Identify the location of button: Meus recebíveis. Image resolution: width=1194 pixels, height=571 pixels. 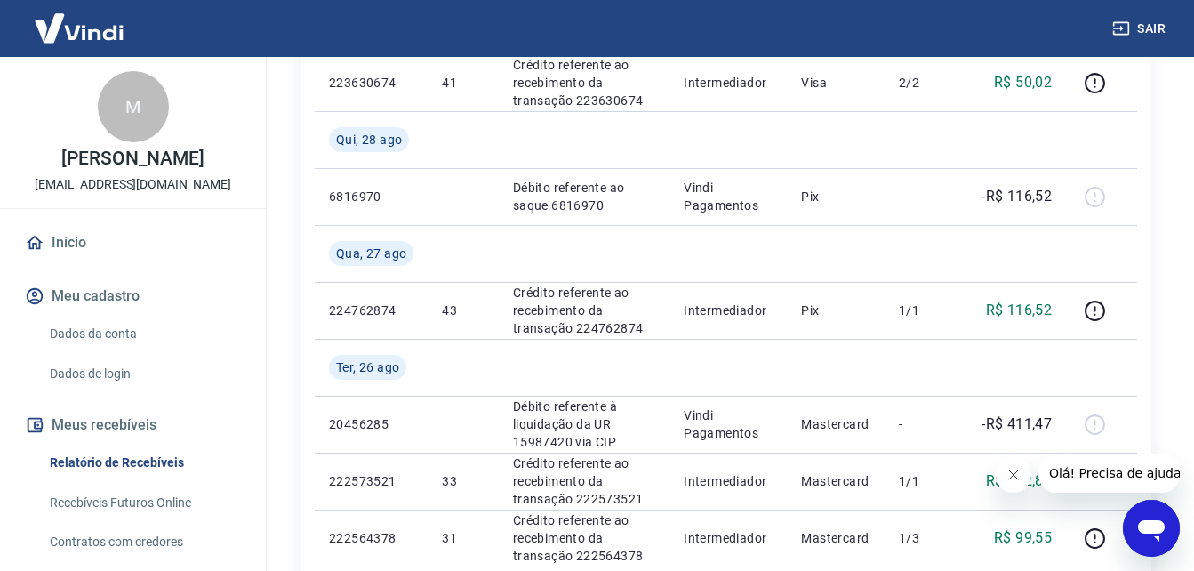
(132, 425).